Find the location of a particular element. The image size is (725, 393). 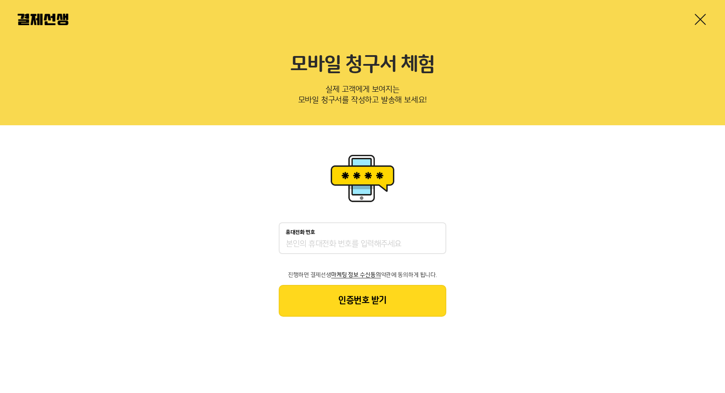

img: 결제선생 is located at coordinates (43, 19).